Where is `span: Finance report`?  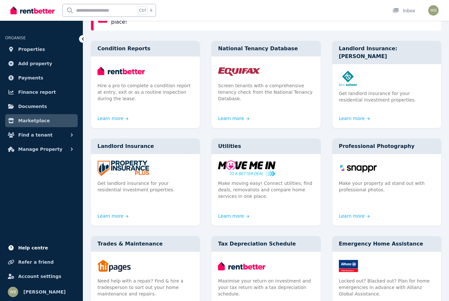
span: Finance report is located at coordinates (37, 92).